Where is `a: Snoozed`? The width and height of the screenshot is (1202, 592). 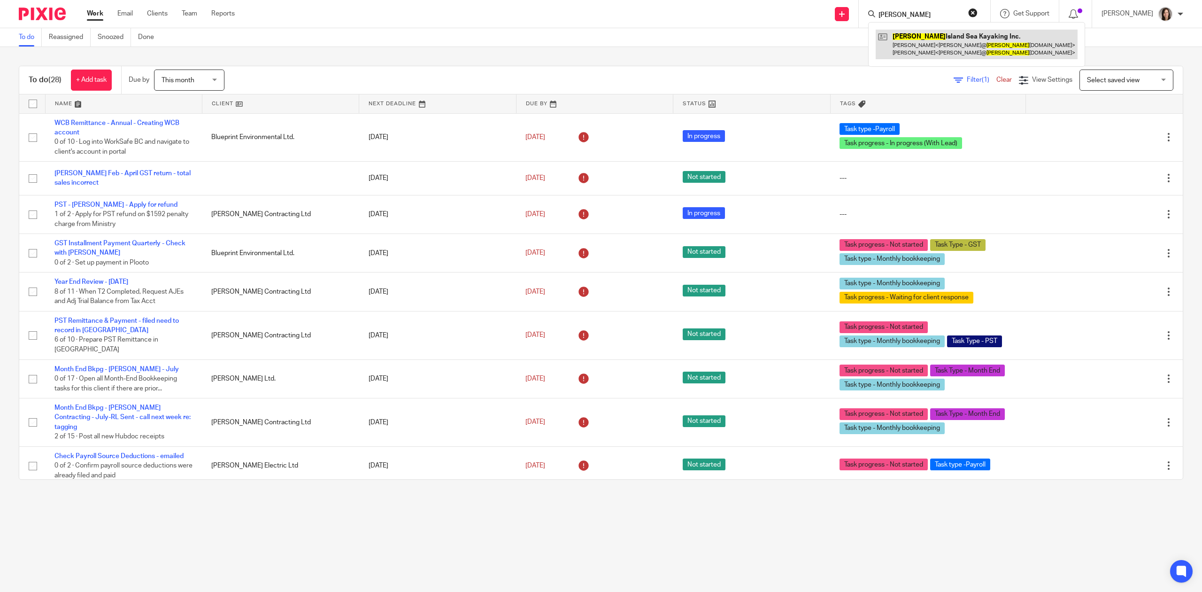 a: Snoozed is located at coordinates (114, 37).